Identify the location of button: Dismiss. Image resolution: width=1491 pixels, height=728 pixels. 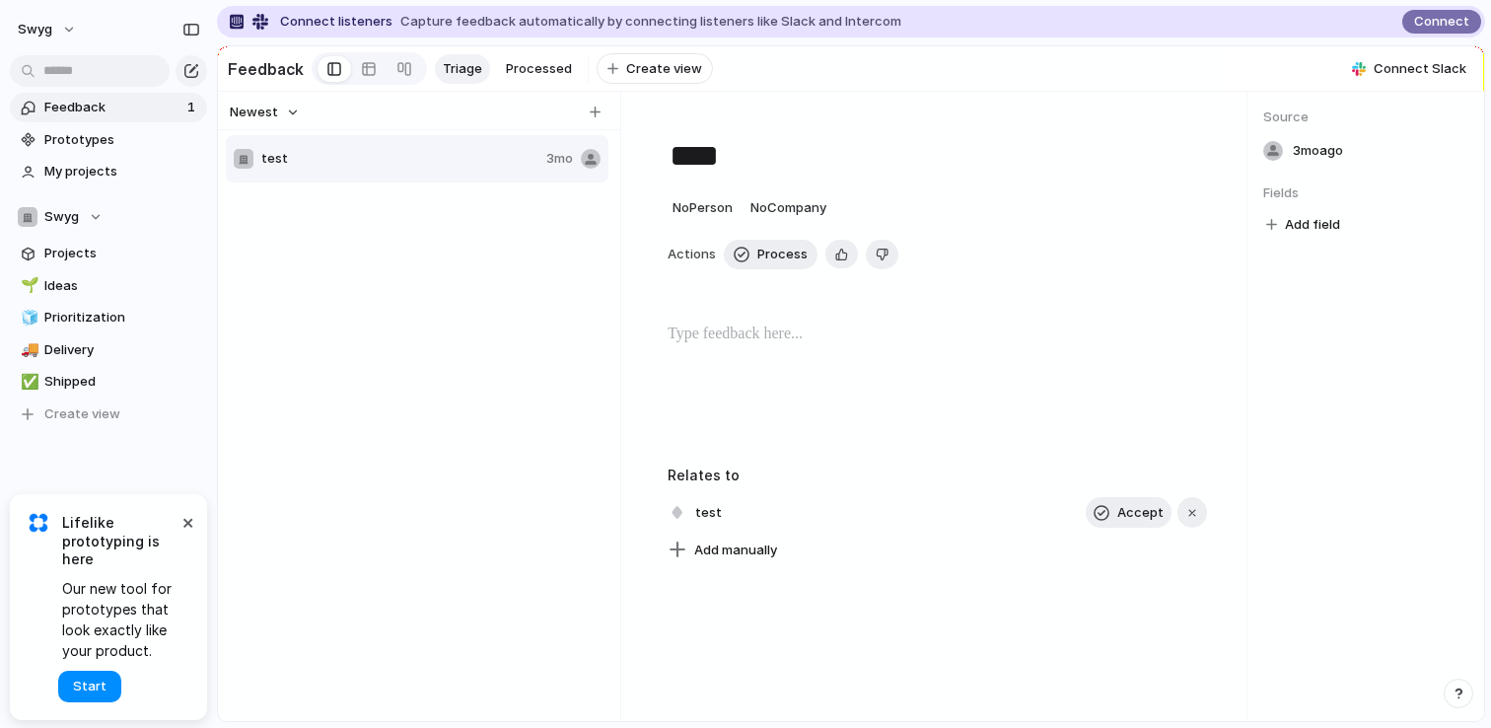
(187, 522).